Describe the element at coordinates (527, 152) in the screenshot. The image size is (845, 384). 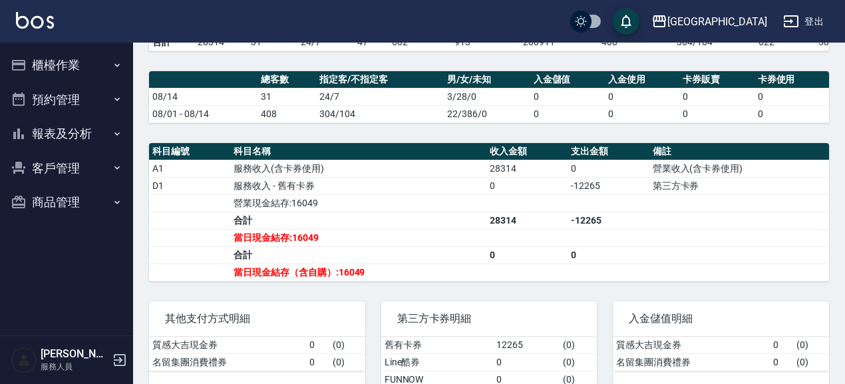
I see `th: 收入金額` at that location.